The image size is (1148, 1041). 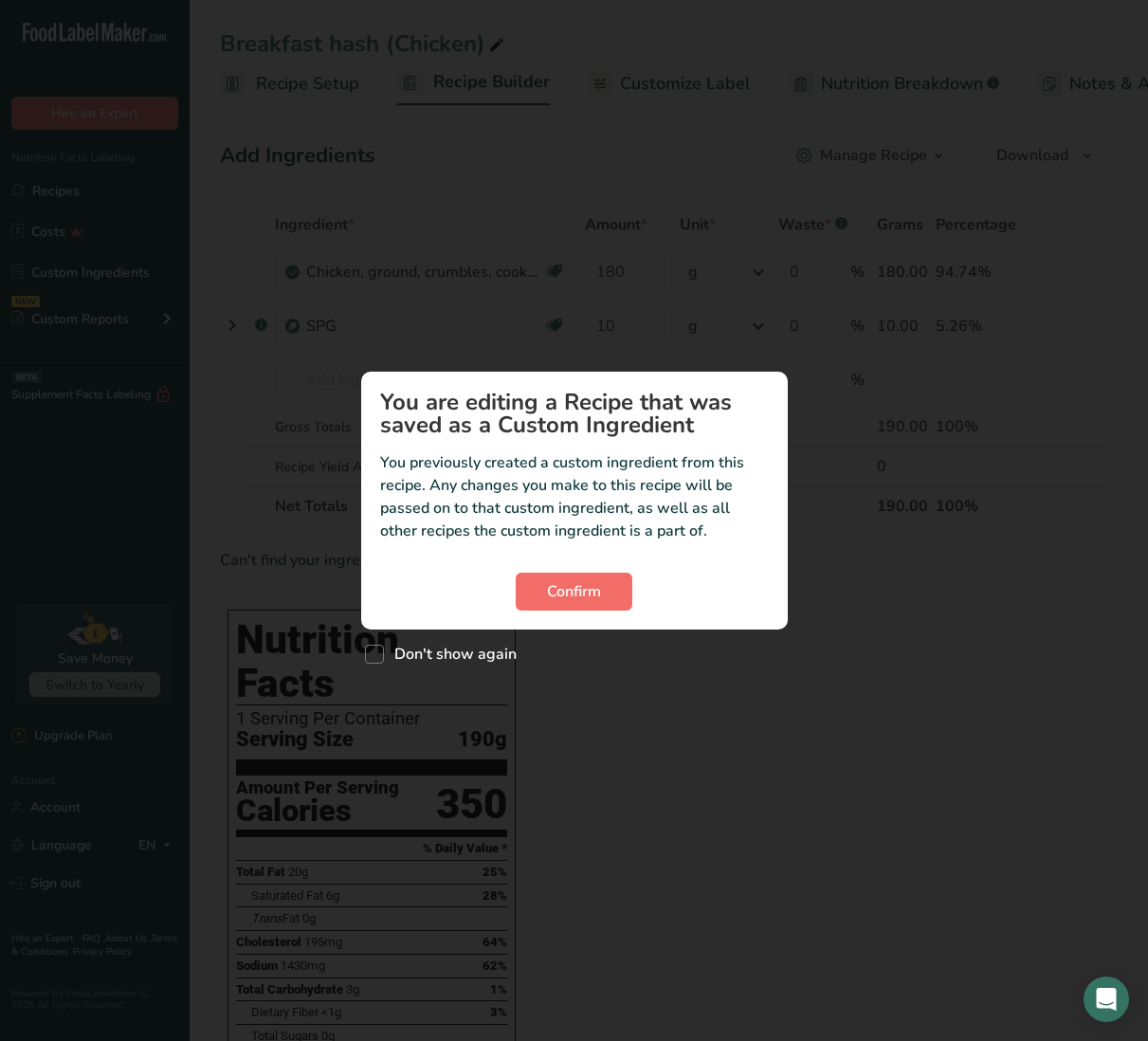 I want to click on span: Don't show again, so click(x=451, y=654).